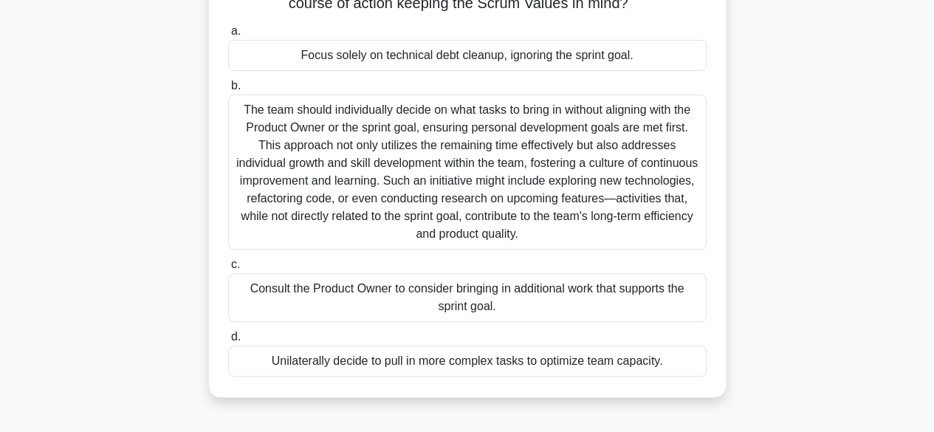  What do you see at coordinates (467, 361) in the screenshot?
I see `div: Unilaterally decide to pull in more complex tasks to optimize team capacity.` at bounding box center [467, 361].